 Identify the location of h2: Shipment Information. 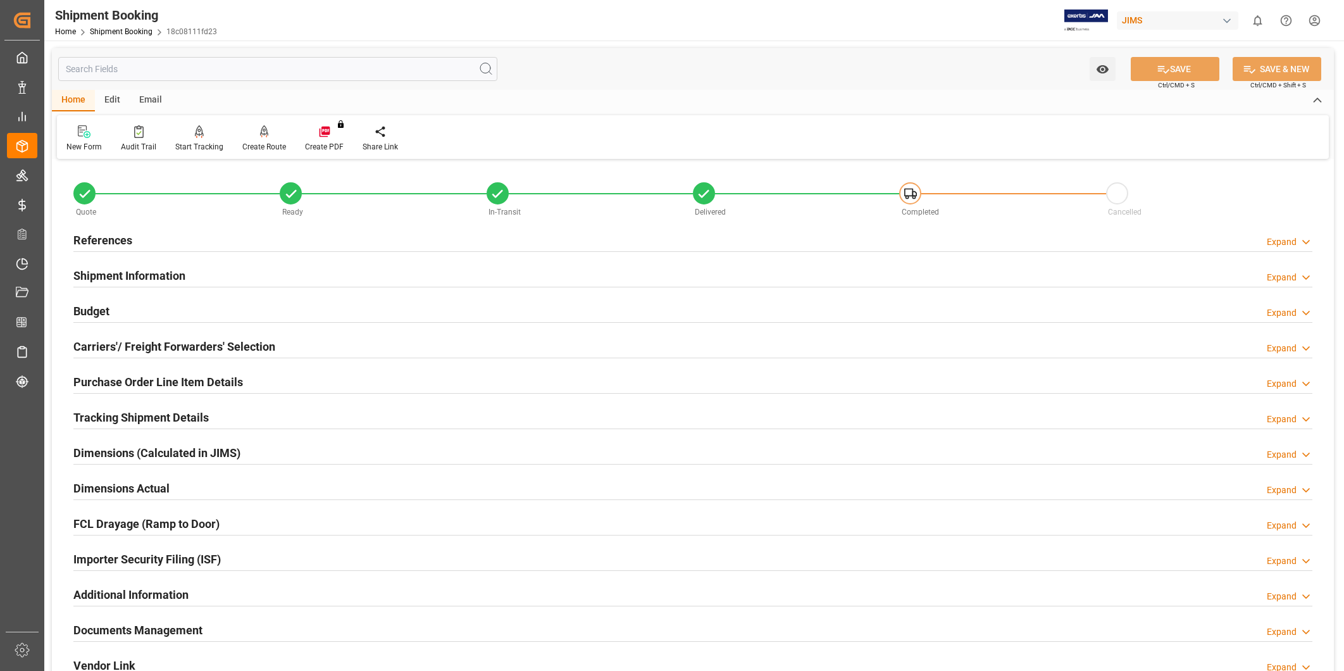
(129, 275).